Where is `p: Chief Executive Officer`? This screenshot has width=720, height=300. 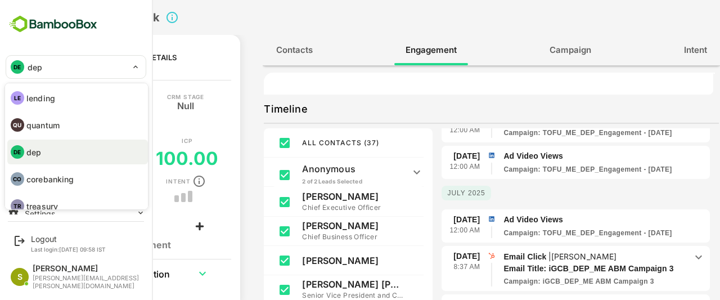
p: Chief Executive Officer is located at coordinates (313, 208).